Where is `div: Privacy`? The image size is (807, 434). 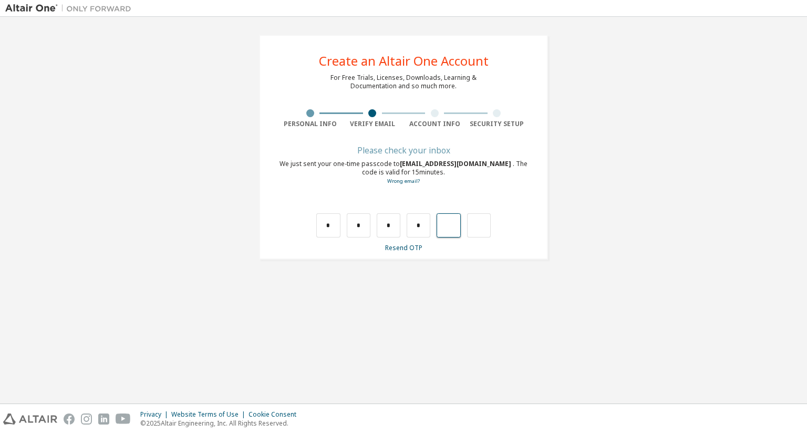
div: Privacy is located at coordinates (155, 414).